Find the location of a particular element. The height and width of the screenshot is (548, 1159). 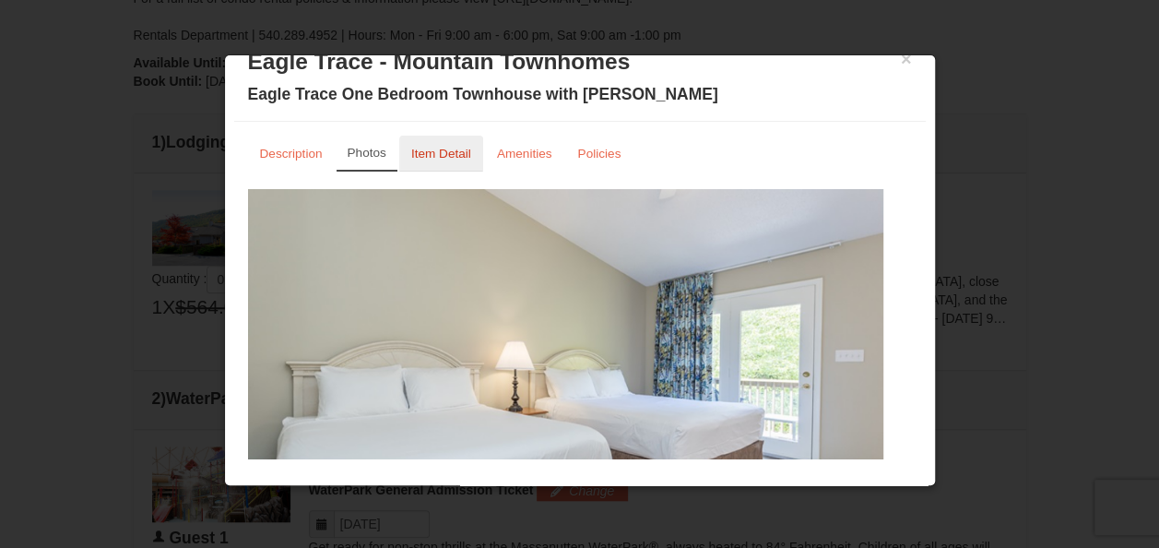

a: Photos is located at coordinates (367, 153).